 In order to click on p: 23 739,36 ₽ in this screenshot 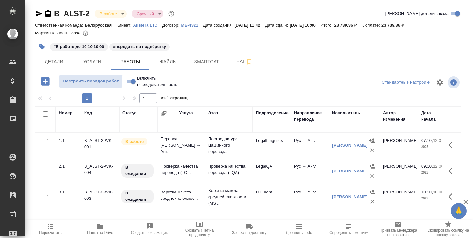, I will do `click(395, 25)`.